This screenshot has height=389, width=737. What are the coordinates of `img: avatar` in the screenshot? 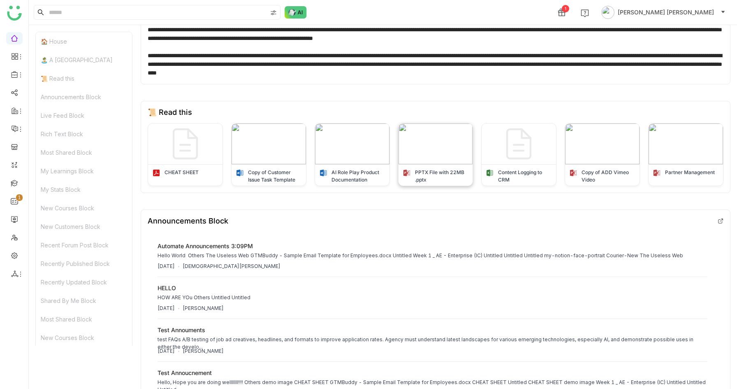 It's located at (608, 12).